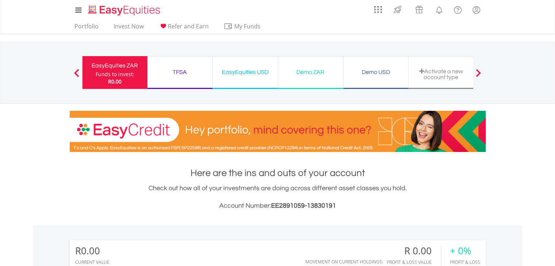  Describe the element at coordinates (277, 206) in the screenshot. I see `h3: Account Number:` at that location.